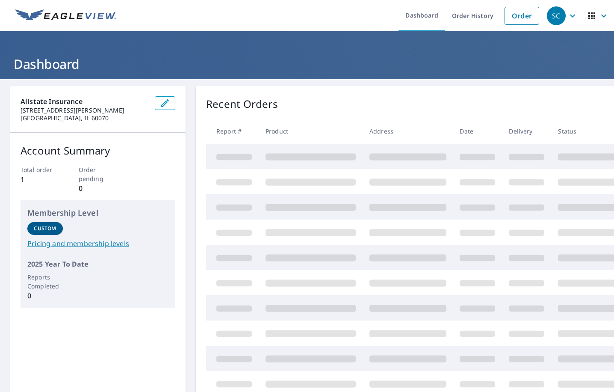 The image size is (614, 392). What do you see at coordinates (311, 131) in the screenshot?
I see `th: Product` at bounding box center [311, 131].